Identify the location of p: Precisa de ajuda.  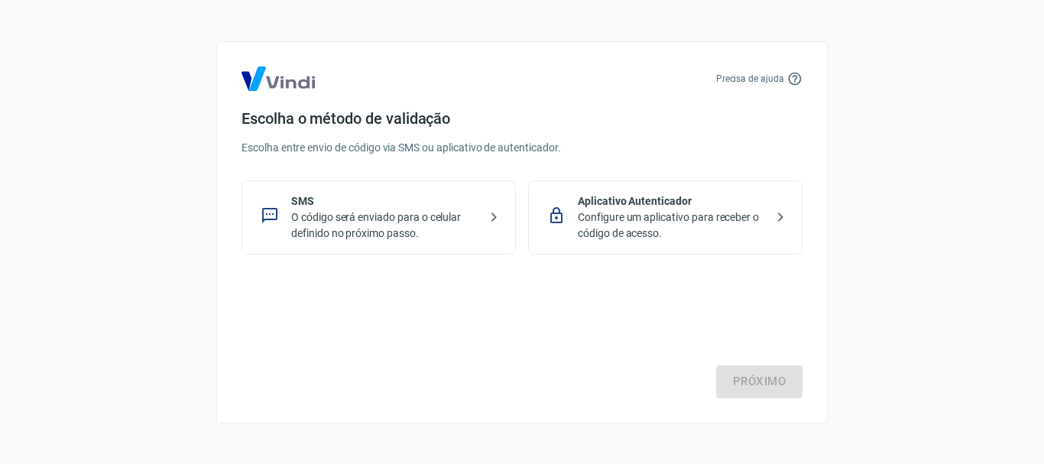
(750, 79).